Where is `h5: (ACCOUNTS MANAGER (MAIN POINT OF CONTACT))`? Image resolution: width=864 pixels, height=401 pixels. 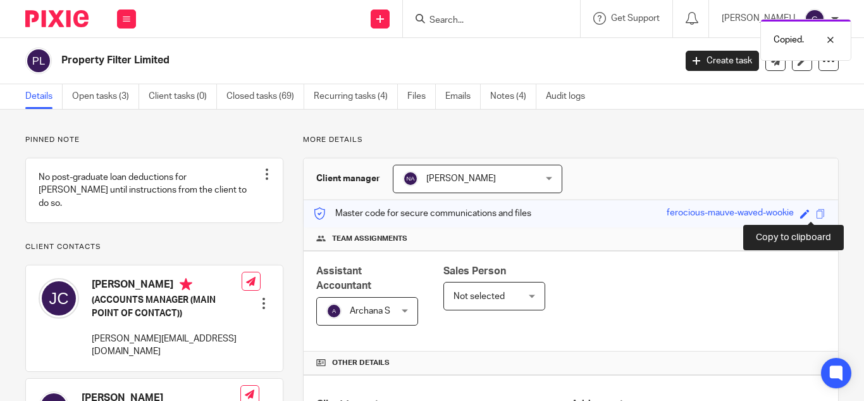
h5: (ACCOUNTS MANAGER (MAIN POINT OF CONTACT)) is located at coordinates (166, 306).